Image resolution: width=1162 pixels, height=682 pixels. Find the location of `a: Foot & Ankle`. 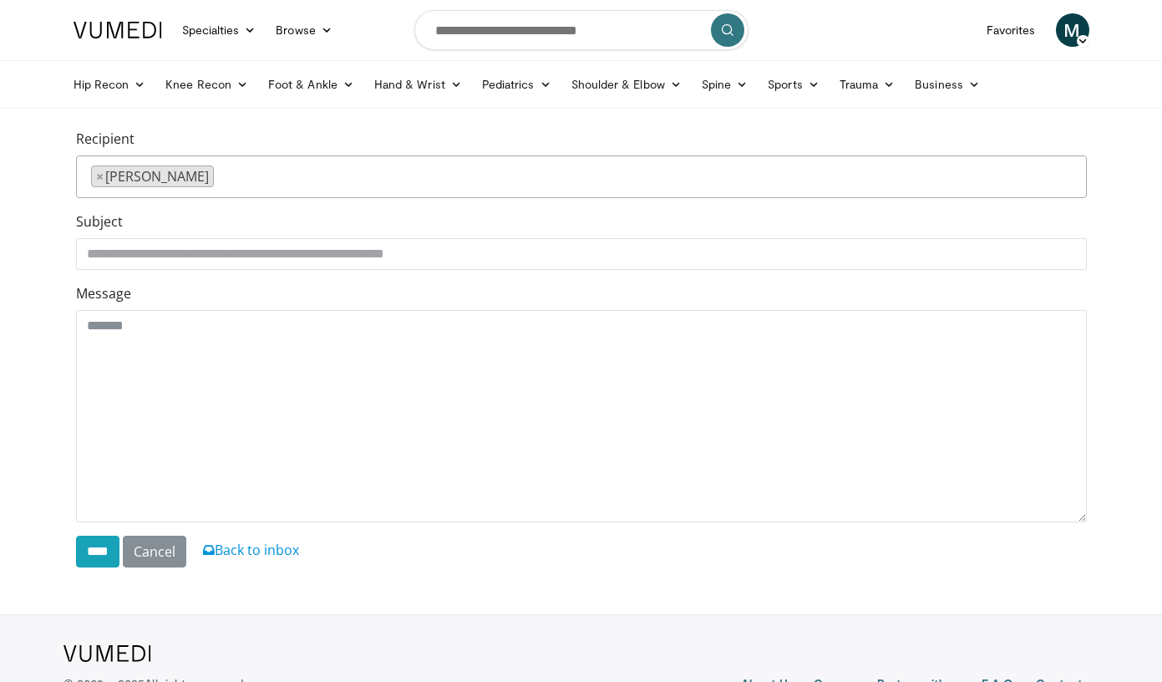

a: Foot & Ankle is located at coordinates (311, 84).